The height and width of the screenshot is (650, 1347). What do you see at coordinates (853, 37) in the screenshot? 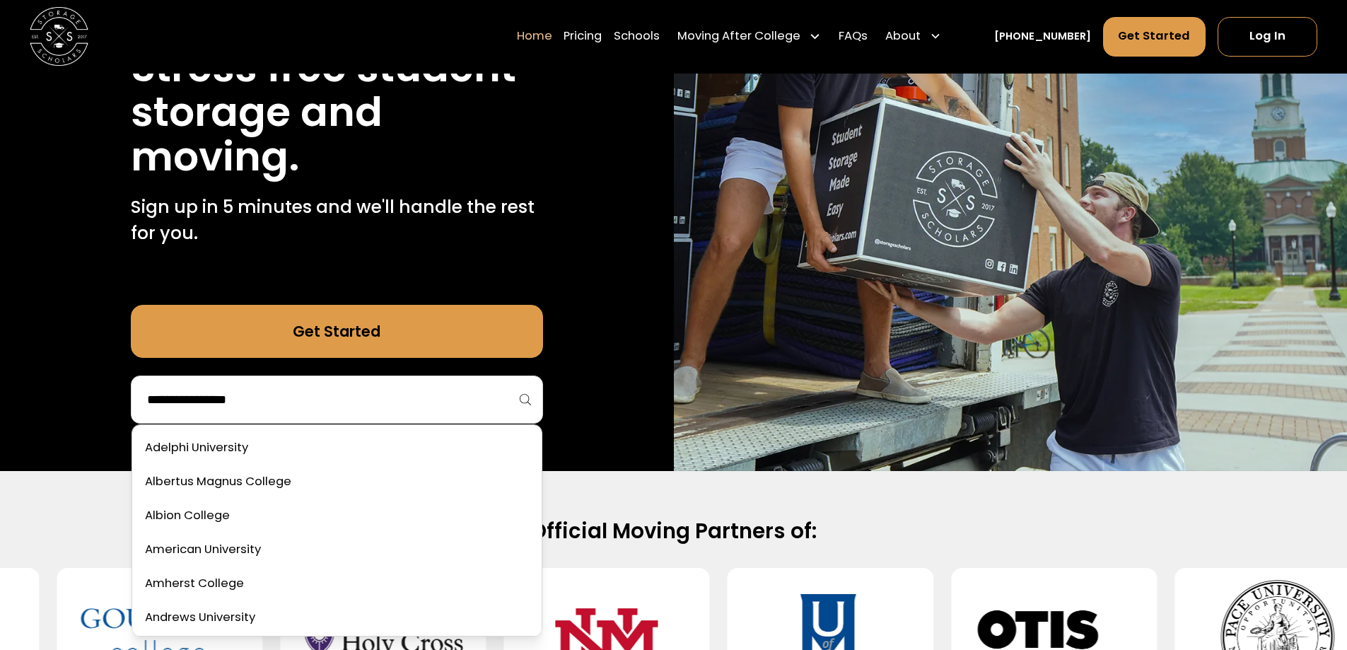
I see `a: FAQs` at bounding box center [853, 37].